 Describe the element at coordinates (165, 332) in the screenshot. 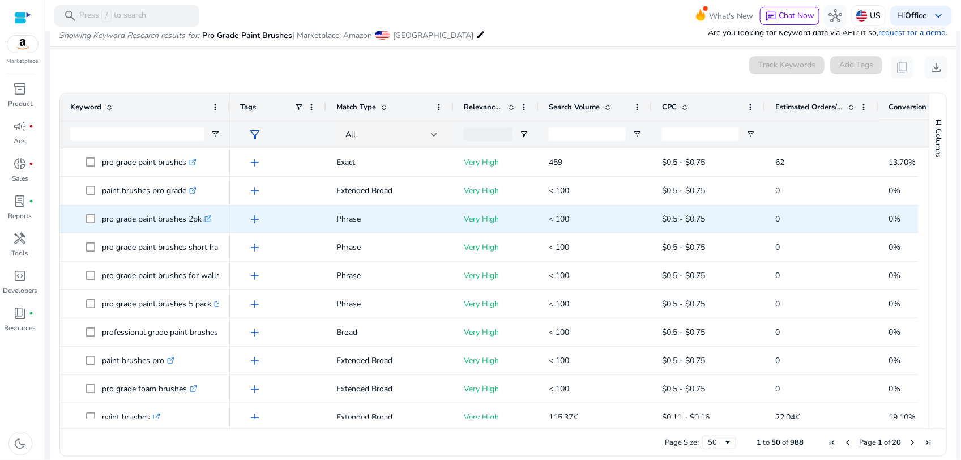

I see `p: professional grade paint brushes` at that location.